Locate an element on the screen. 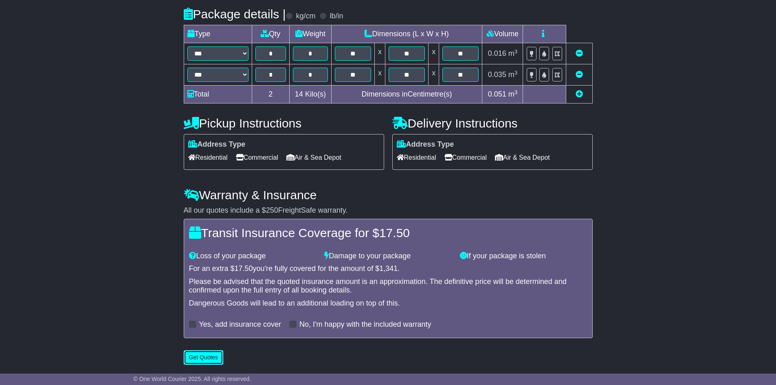 Image resolution: width=776 pixels, height=385 pixels. span: 0.051 is located at coordinates (497, 94).